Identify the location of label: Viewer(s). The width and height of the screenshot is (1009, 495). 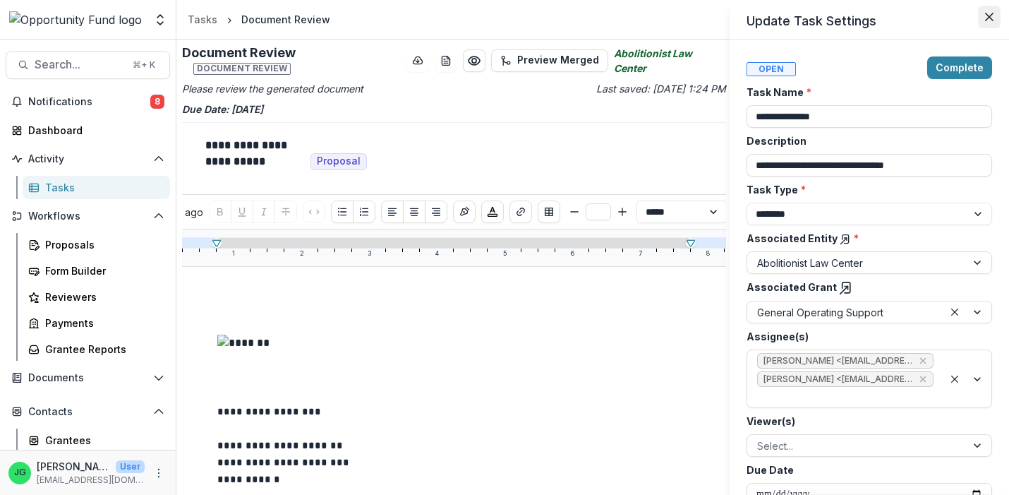
(865, 421).